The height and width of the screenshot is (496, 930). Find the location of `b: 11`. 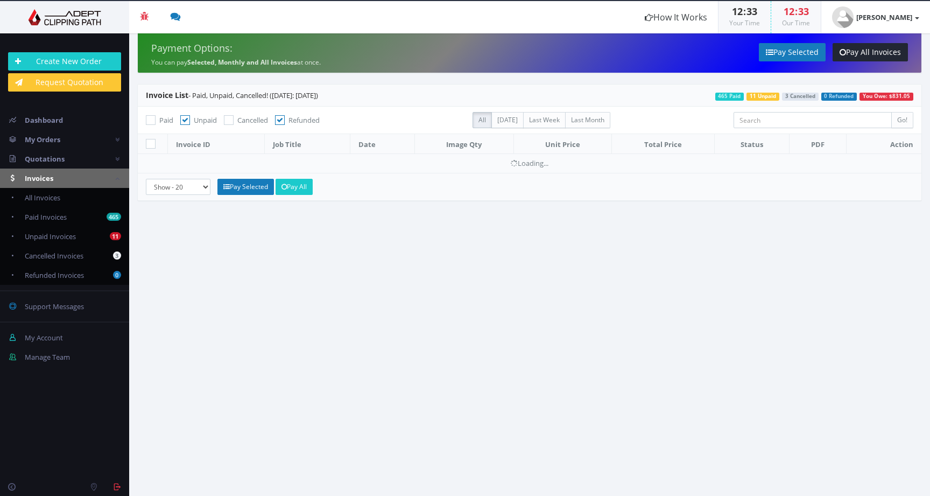

b: 11 is located at coordinates (115, 236).